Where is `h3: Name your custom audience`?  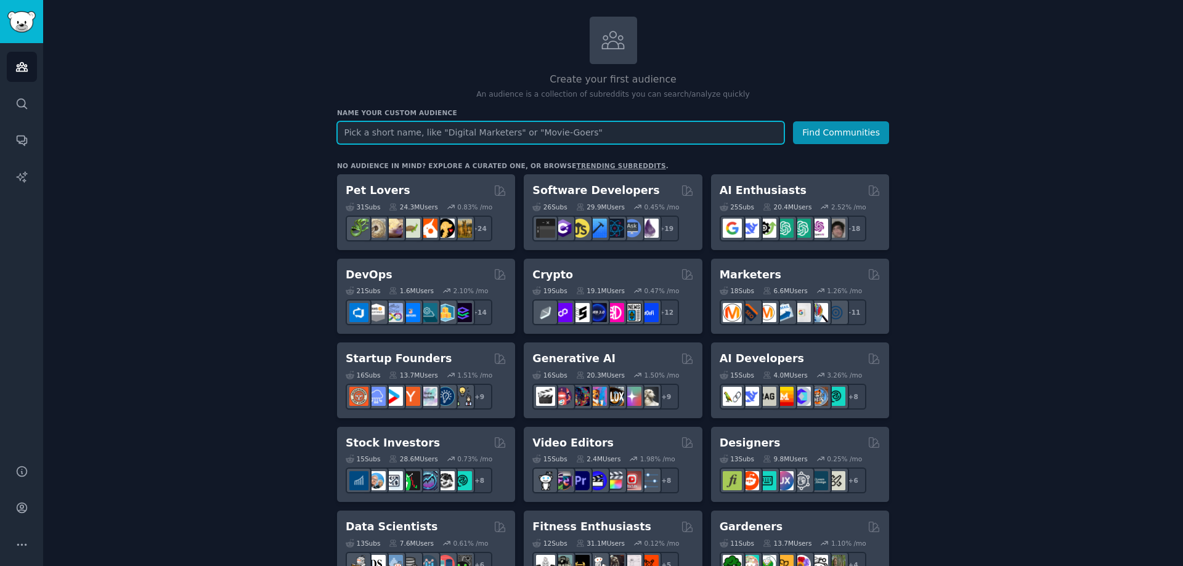
h3: Name your custom audience is located at coordinates (613, 113).